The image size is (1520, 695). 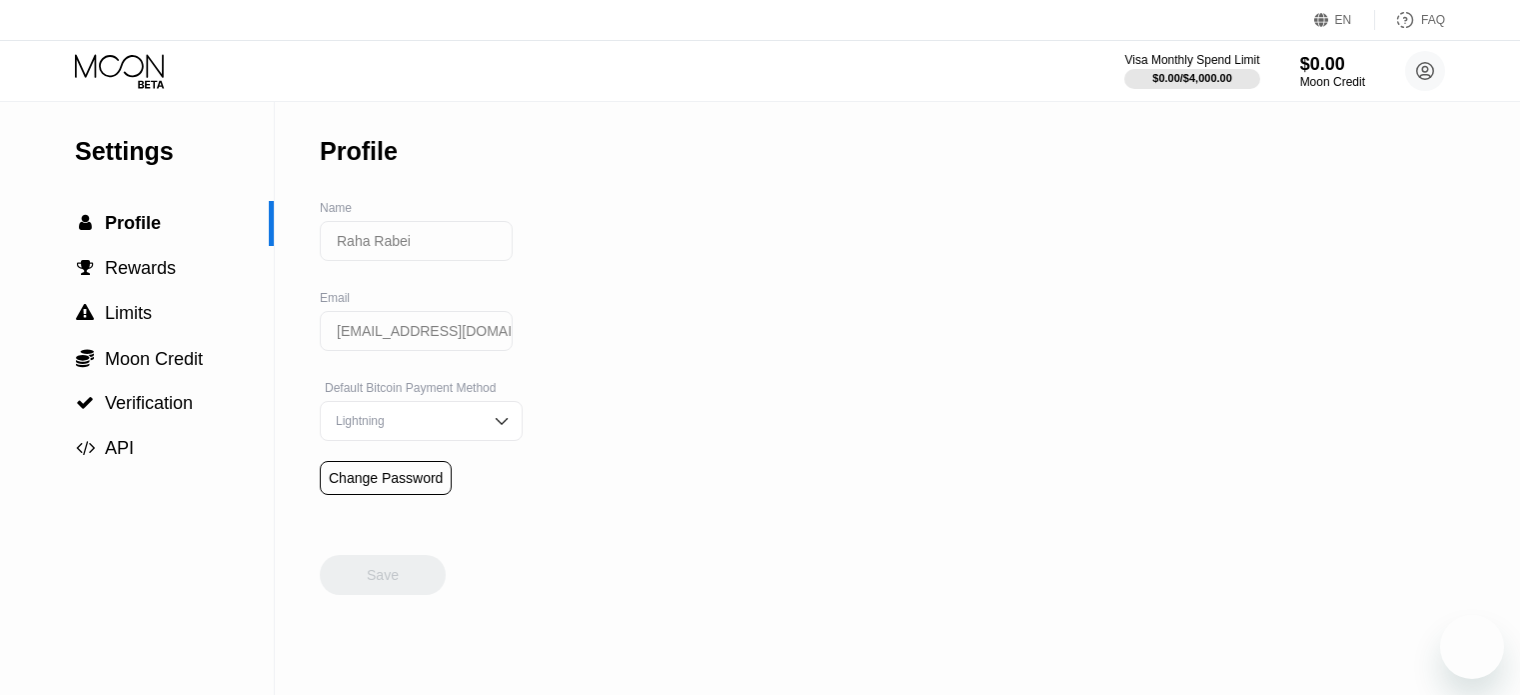 What do you see at coordinates (386, 478) in the screenshot?
I see `div: Change Password` at bounding box center [386, 478].